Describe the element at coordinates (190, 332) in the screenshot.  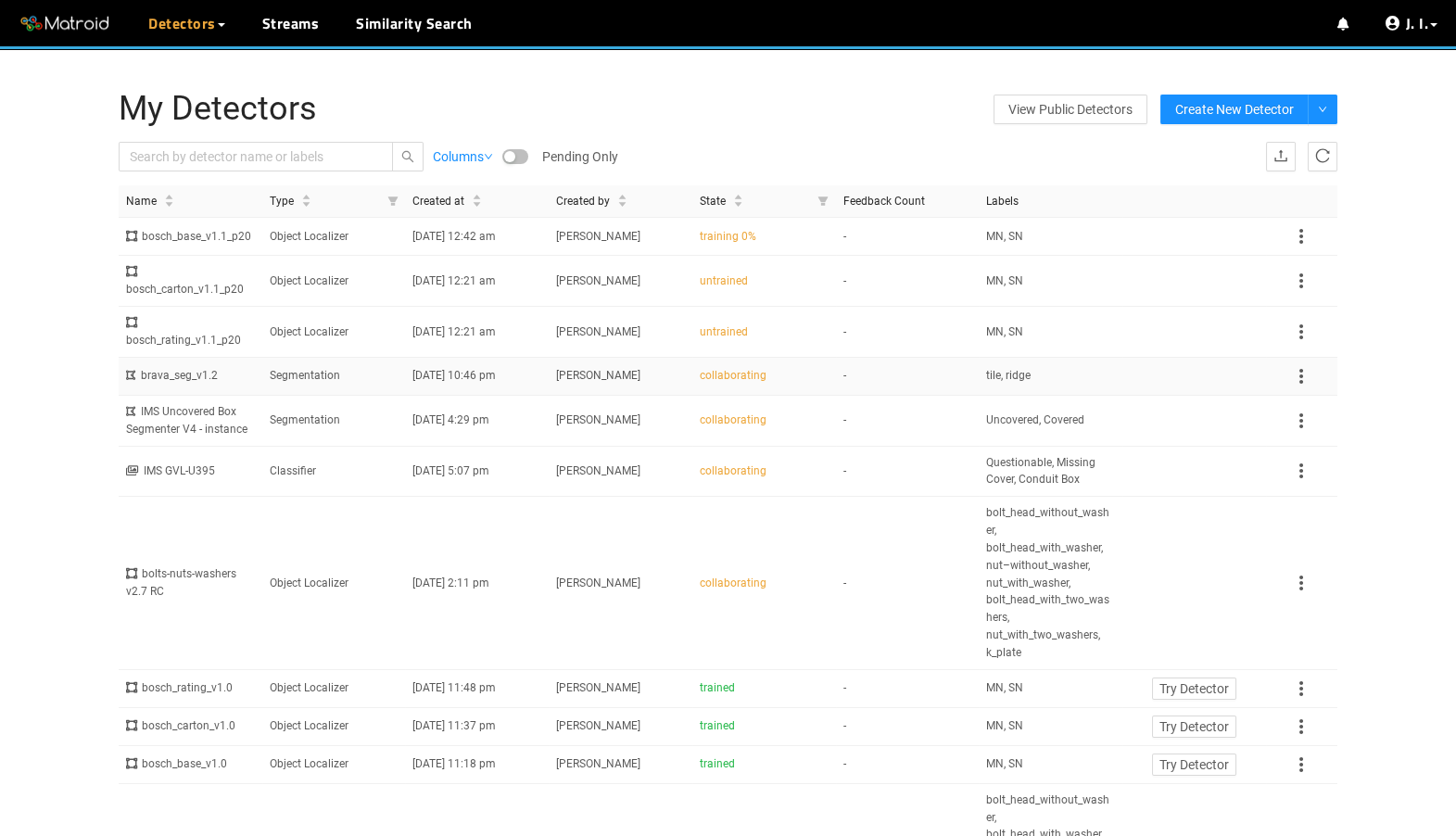
I see `div: bosch_rating_v1.1_p20` at that location.